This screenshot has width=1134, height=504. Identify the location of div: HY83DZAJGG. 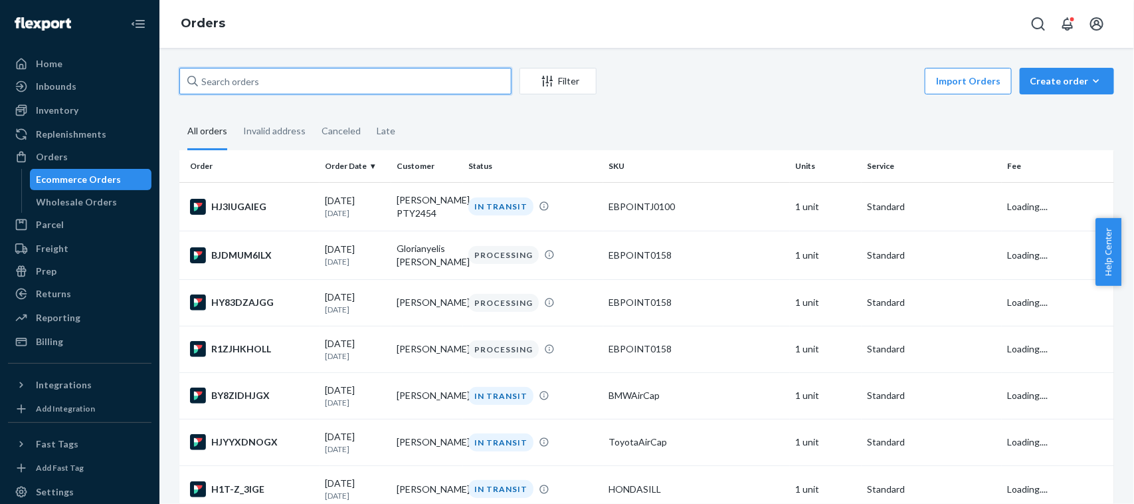
(252, 302).